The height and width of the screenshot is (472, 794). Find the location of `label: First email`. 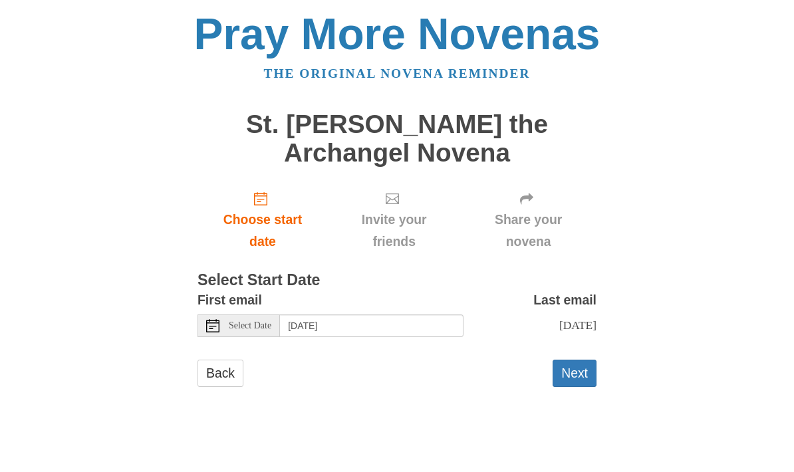

label: First email is located at coordinates (229, 300).